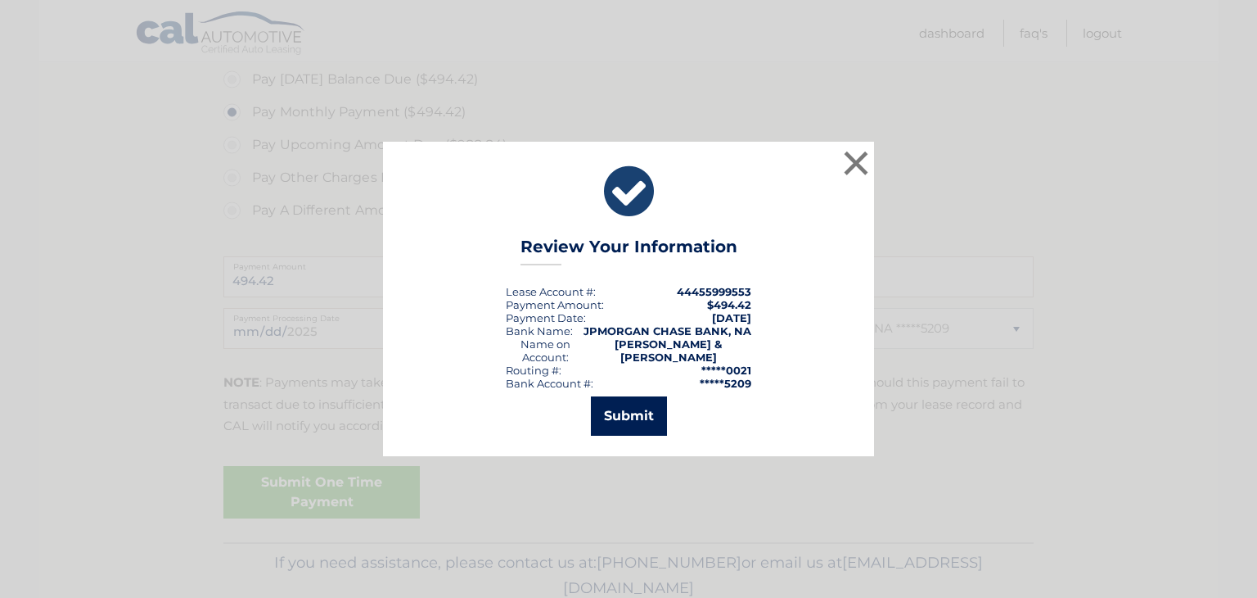  What do you see at coordinates (544, 318) in the screenshot?
I see `span: Payment Date` at bounding box center [544, 318].